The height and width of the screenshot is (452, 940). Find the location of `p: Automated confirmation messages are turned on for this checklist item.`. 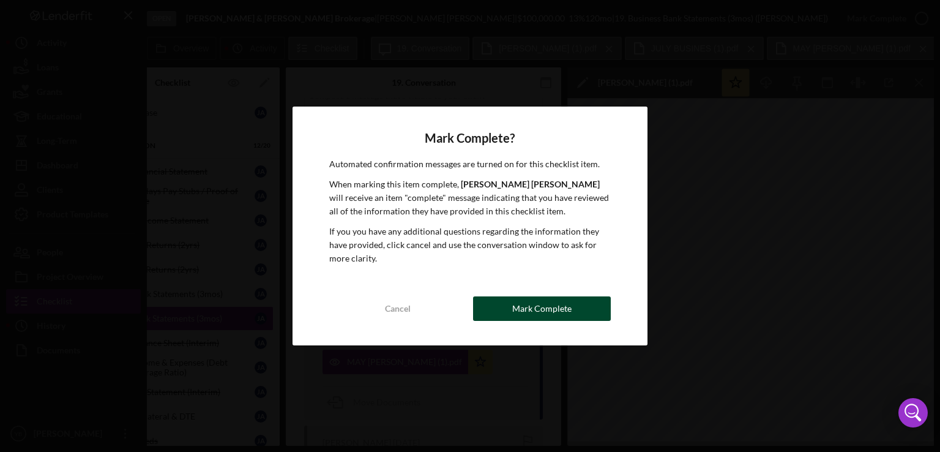

p: Automated confirmation messages are turned on for this checklist item. is located at coordinates (470, 164).